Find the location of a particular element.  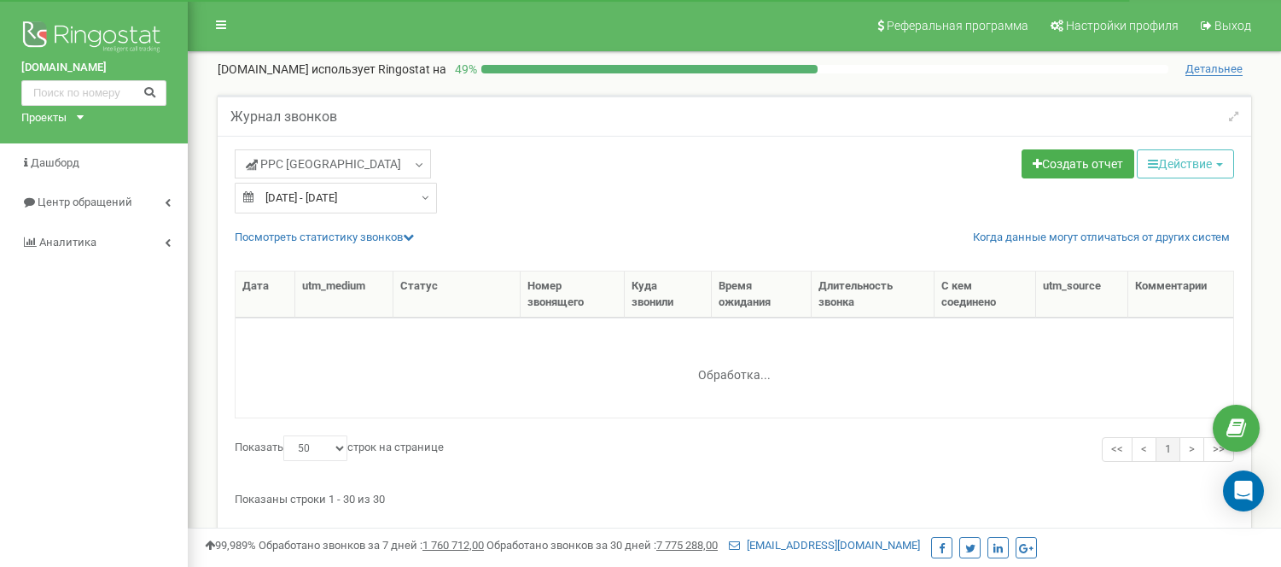

img: Ringostat logo is located at coordinates (94, 38).